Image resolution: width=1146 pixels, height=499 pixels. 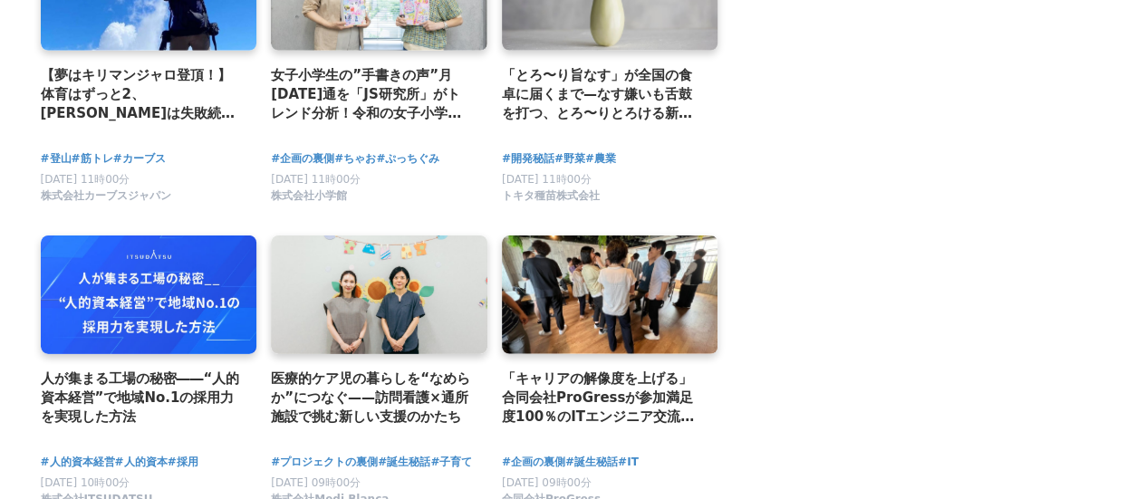 What do you see at coordinates (56, 159) in the screenshot?
I see `span: #登山` at bounding box center [56, 159].